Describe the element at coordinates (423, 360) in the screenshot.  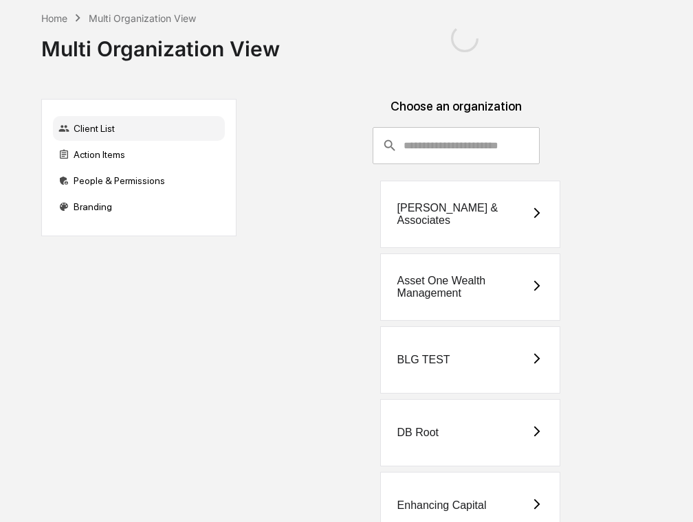
I see `div: BLG TEST` at that location.